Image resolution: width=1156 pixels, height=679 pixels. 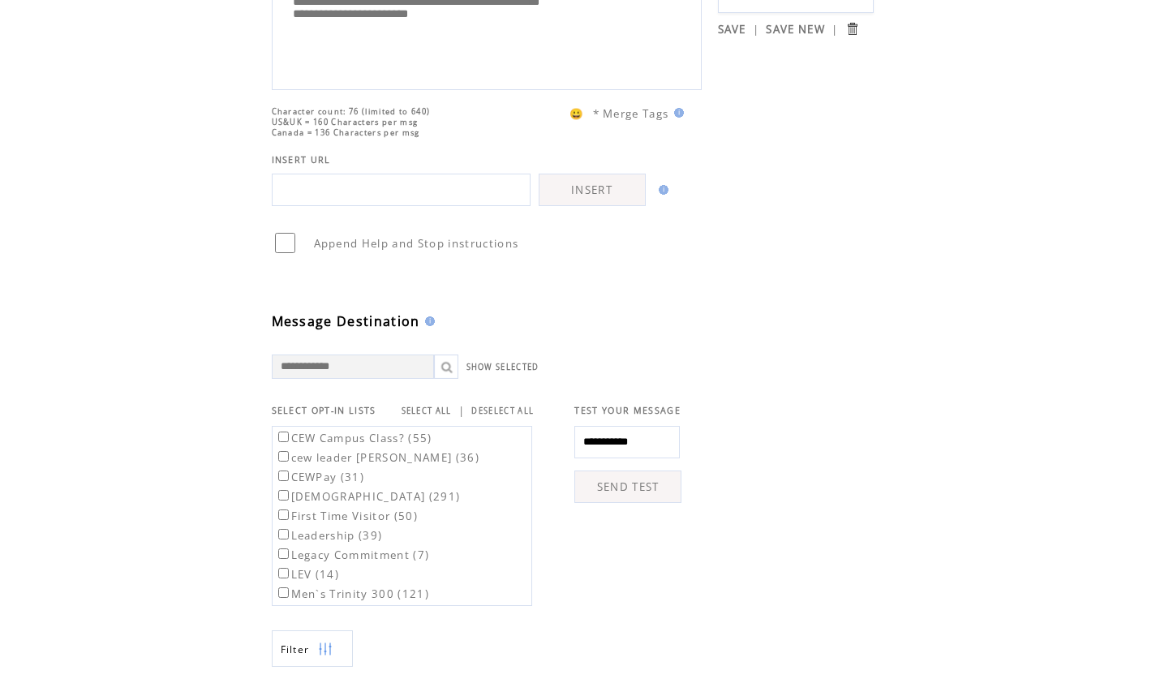 I want to click on a: Filter, so click(x=312, y=648).